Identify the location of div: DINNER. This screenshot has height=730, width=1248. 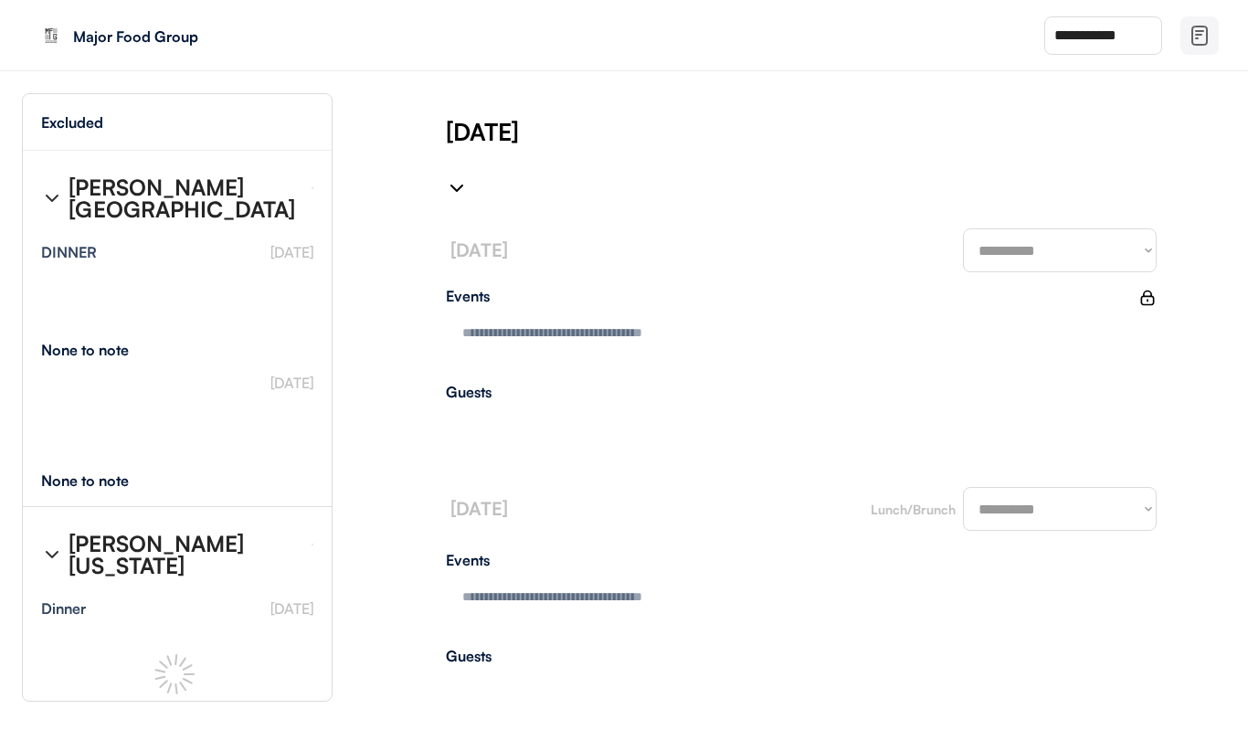
(69, 252).